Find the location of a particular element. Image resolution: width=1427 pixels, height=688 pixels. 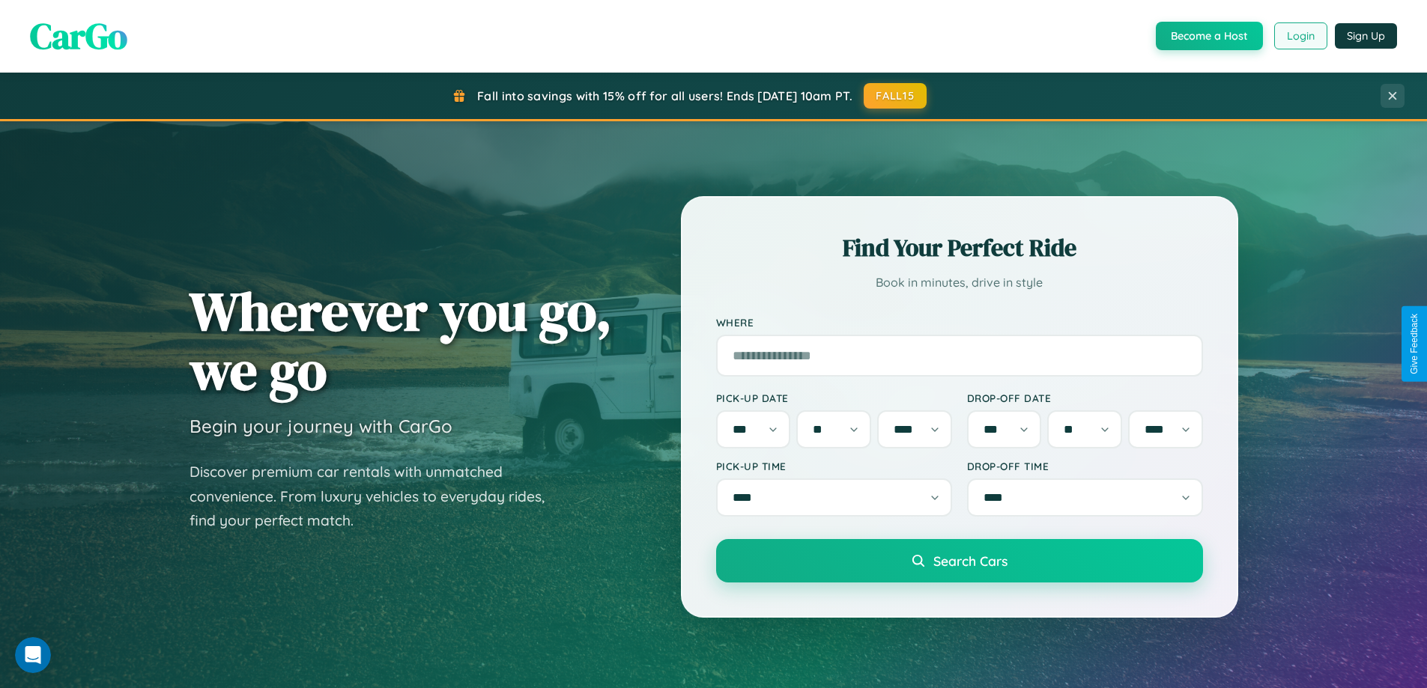

button: Login is located at coordinates (1300, 36).